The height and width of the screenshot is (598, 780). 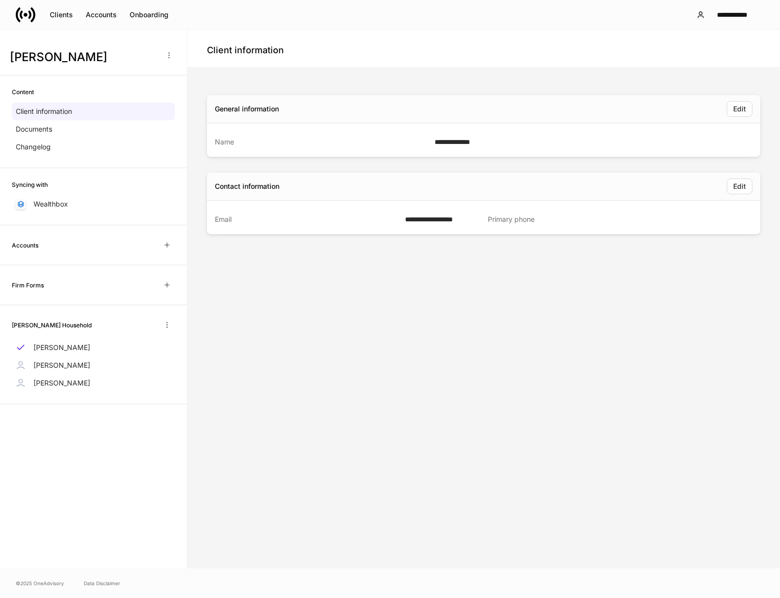 I want to click on div: Clients, so click(x=61, y=15).